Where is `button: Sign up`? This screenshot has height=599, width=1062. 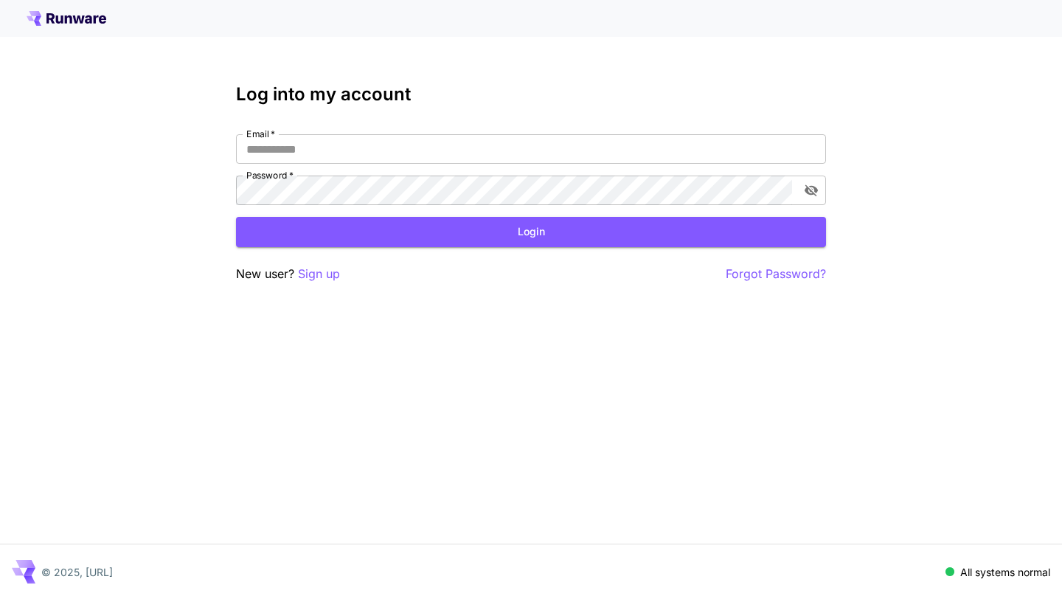
button: Sign up is located at coordinates (319, 274).